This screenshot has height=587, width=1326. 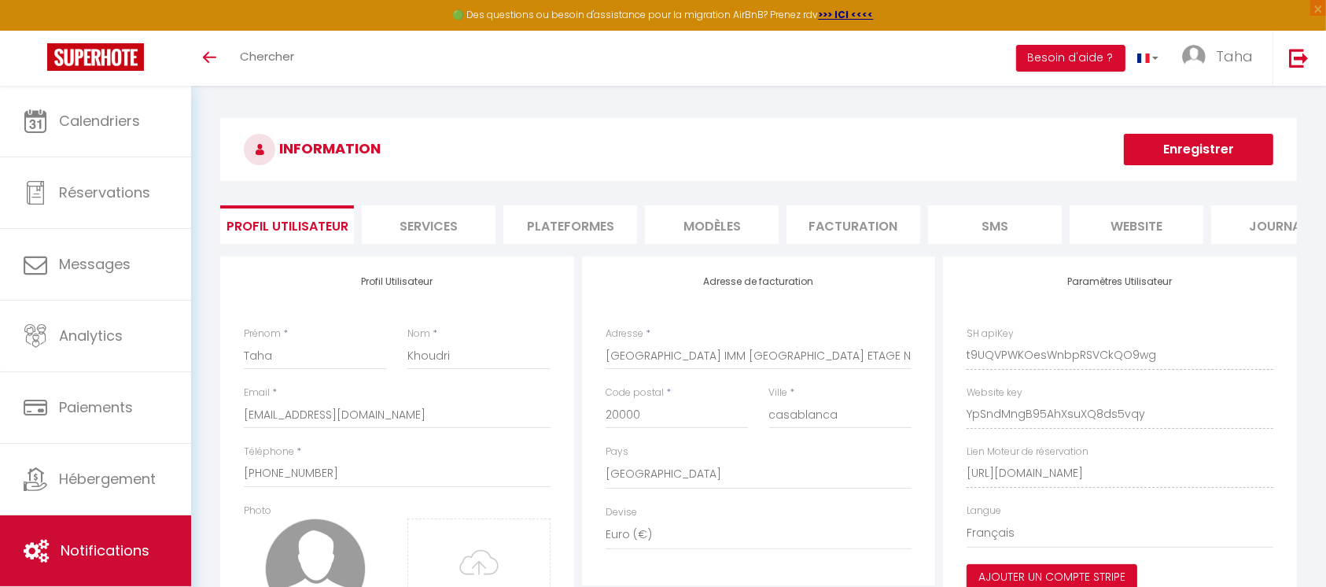 I want to click on label: Code postal, so click(x=635, y=393).